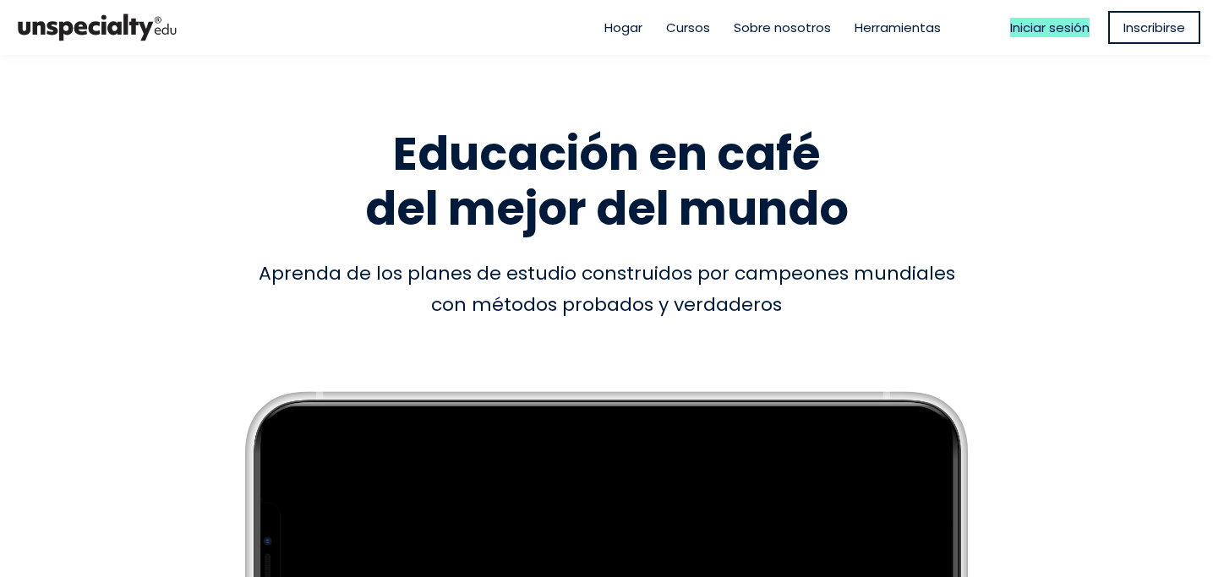 The height and width of the screenshot is (577, 1213). Describe the element at coordinates (1050, 27) in the screenshot. I see `a: Iniciar sesión` at that location.